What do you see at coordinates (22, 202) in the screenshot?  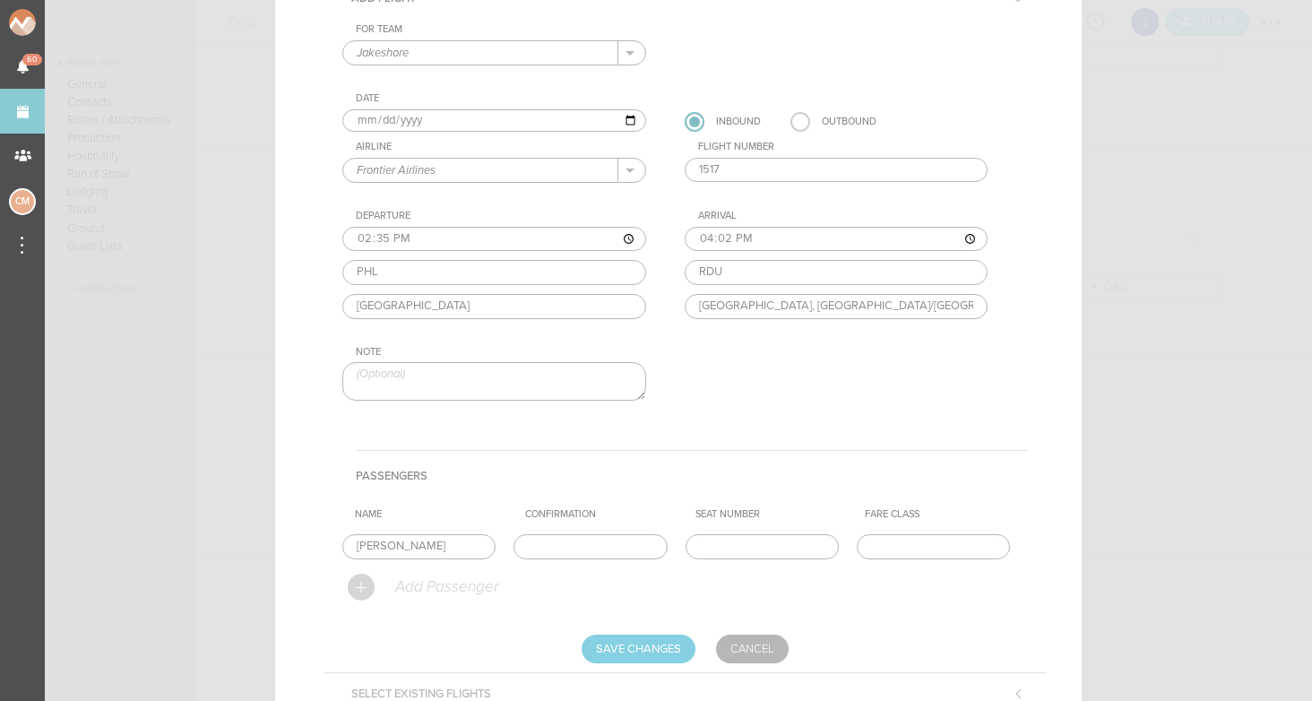 I see `div: Charlie McGinley` at bounding box center [22, 202].